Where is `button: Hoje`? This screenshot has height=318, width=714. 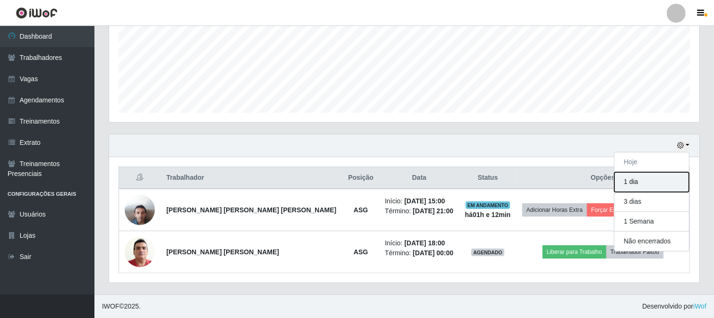
button: Hoje is located at coordinates (652, 162).